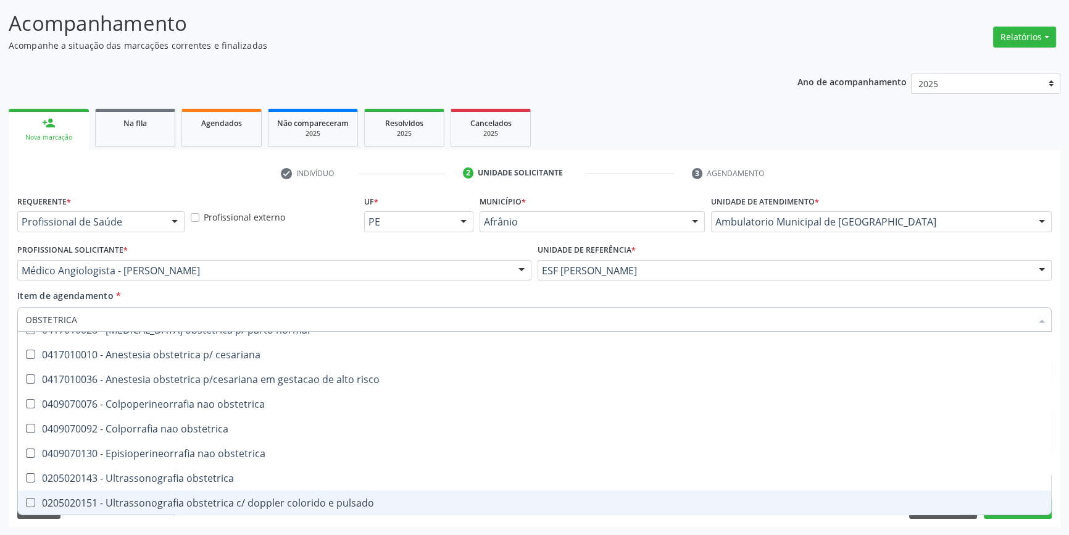  Describe the element at coordinates (503, 201) in the screenshot. I see `label: Município` at that location.